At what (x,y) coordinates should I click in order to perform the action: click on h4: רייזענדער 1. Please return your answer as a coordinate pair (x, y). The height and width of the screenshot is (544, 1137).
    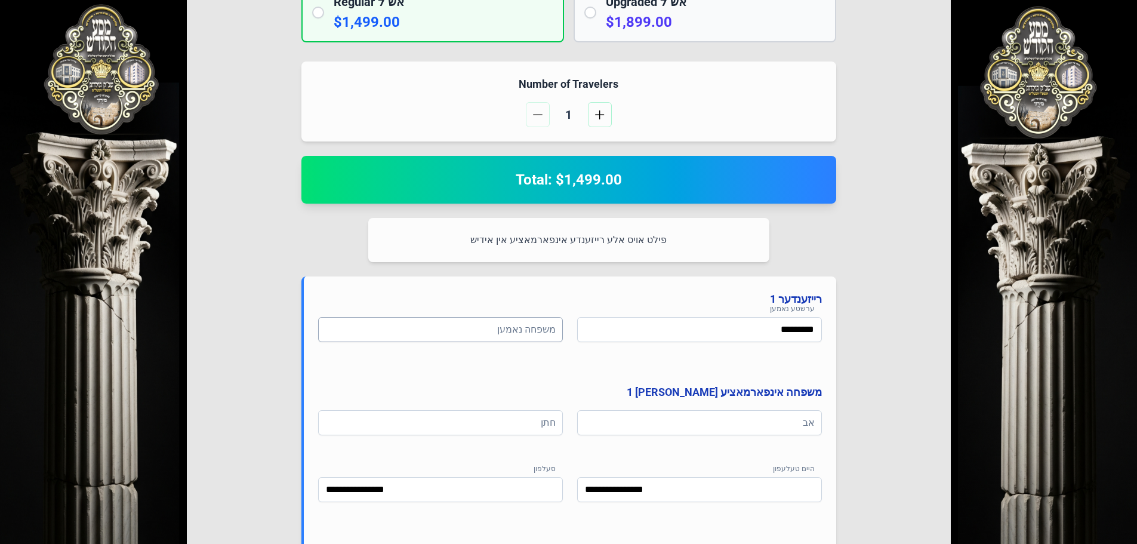
    Looking at the image, I should click on (570, 299).